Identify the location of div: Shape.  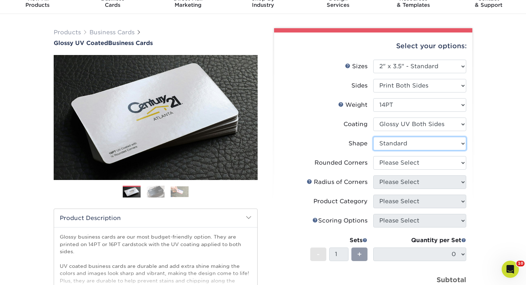
(358, 144).